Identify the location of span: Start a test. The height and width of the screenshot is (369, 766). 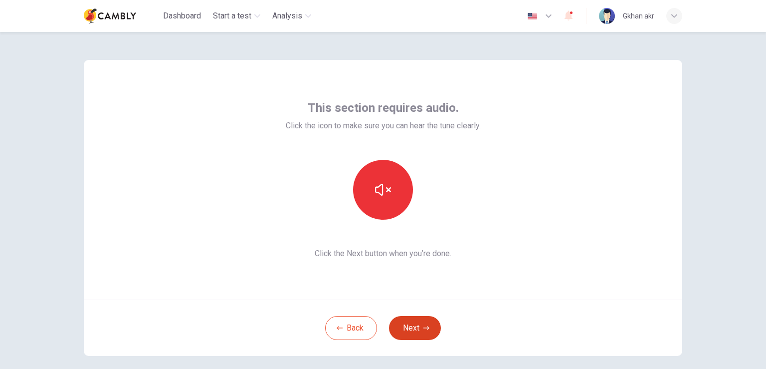
(232, 16).